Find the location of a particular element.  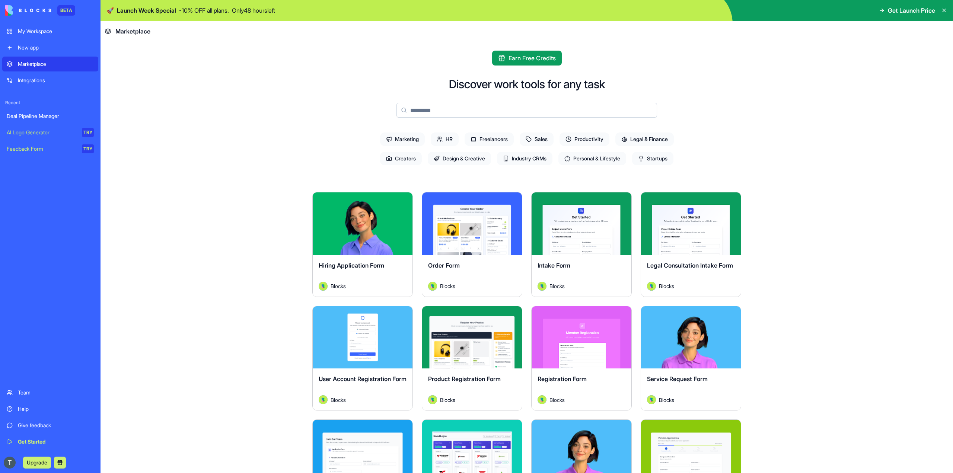

a: Registration FormAvatarBlocks is located at coordinates (581, 358).